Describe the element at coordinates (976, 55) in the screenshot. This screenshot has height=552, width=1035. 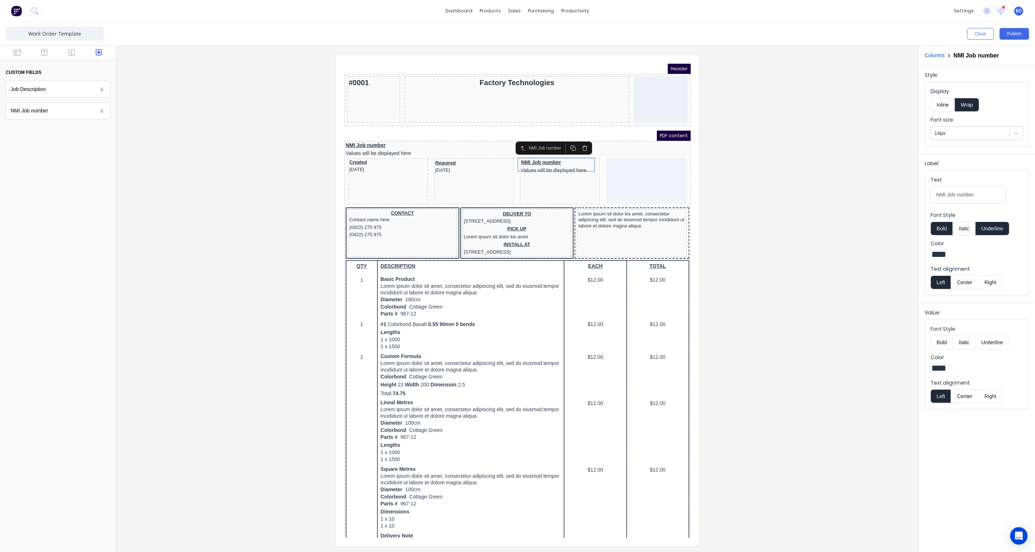
I see `h2: NMI Job number` at that location.